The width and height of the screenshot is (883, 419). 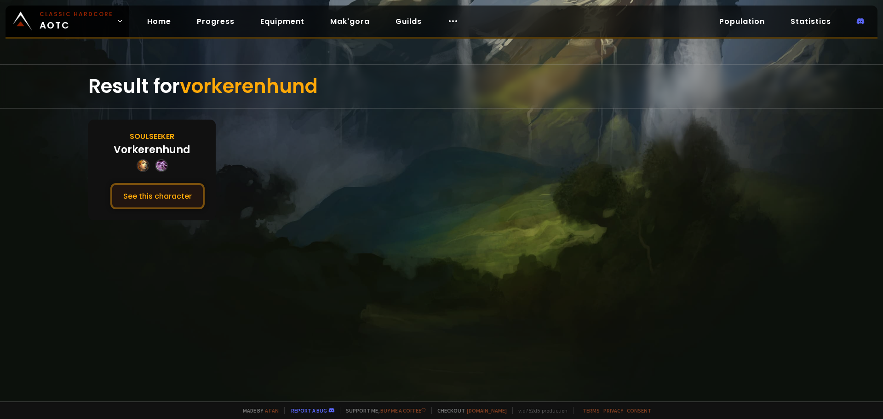 What do you see at coordinates (441, 86) in the screenshot?
I see `div: Result for` at bounding box center [441, 86].